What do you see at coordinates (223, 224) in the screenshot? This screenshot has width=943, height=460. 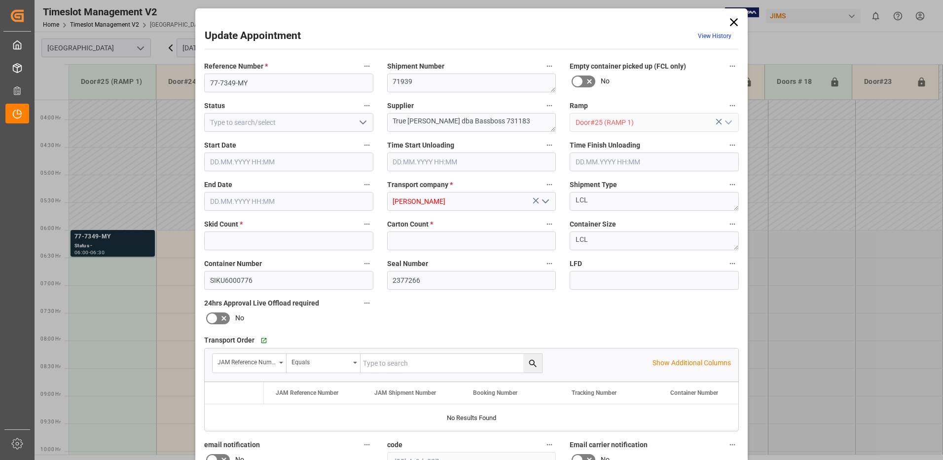 I see `span: Skid Count` at bounding box center [223, 224].